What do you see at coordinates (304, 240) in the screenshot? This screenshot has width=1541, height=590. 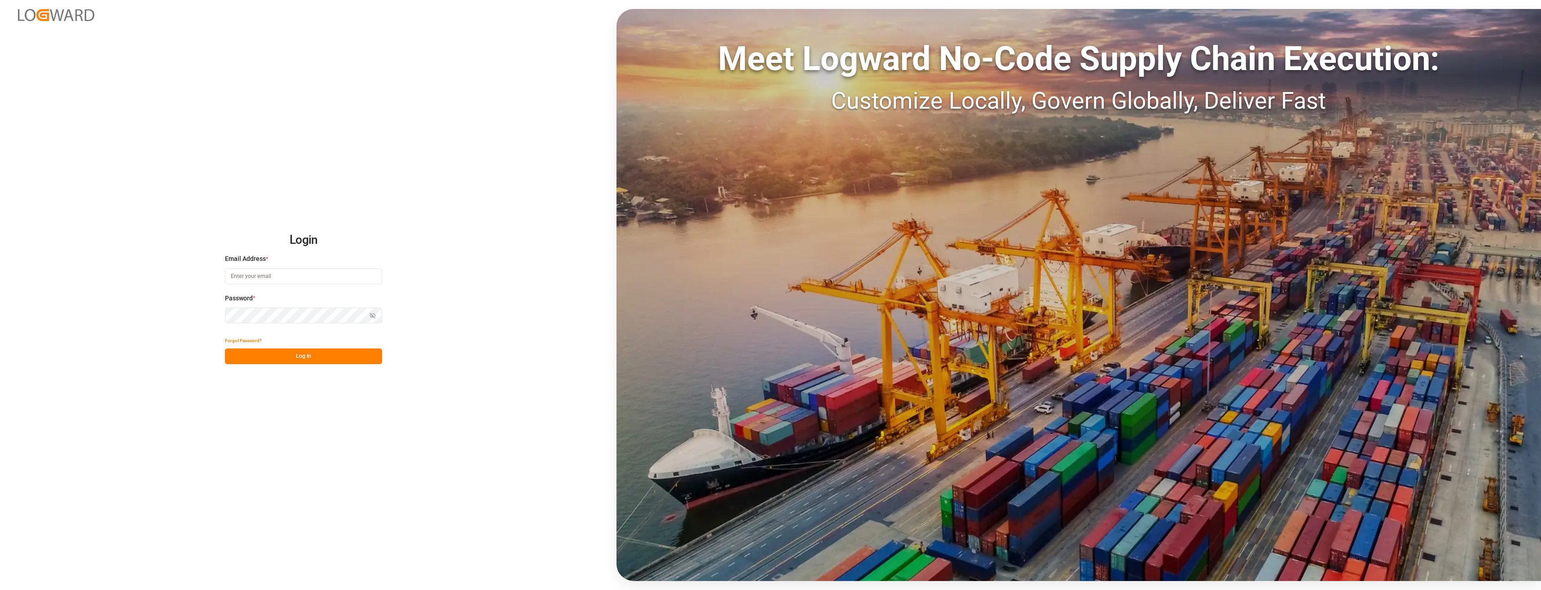 I see `h2: Login` at bounding box center [304, 240].